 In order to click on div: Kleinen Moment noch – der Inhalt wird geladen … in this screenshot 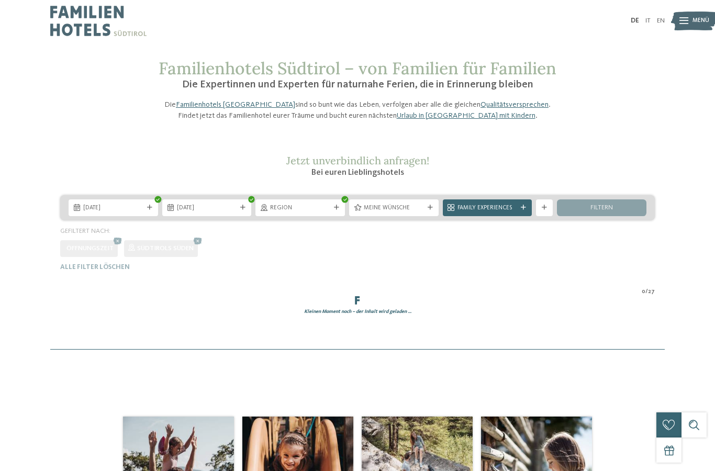, I will do `click(358, 312)`.